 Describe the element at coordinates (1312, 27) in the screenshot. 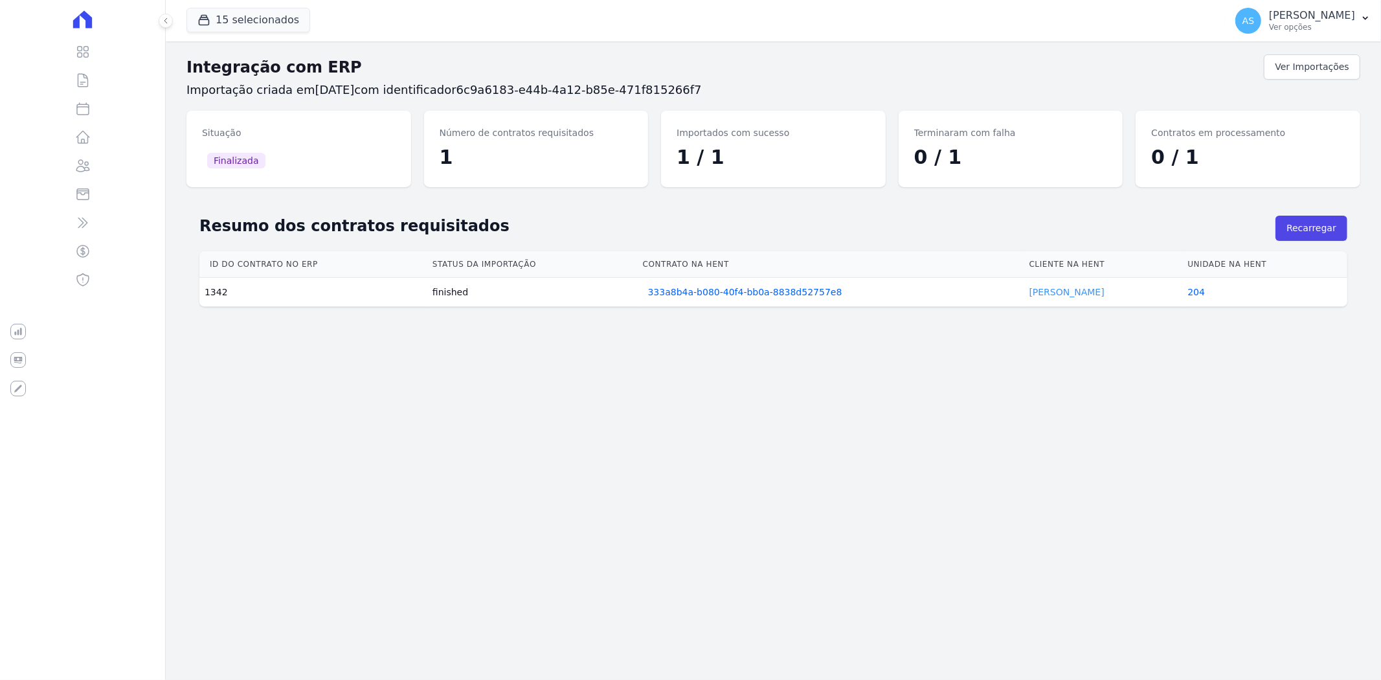

I see `p: Ver opções` at that location.